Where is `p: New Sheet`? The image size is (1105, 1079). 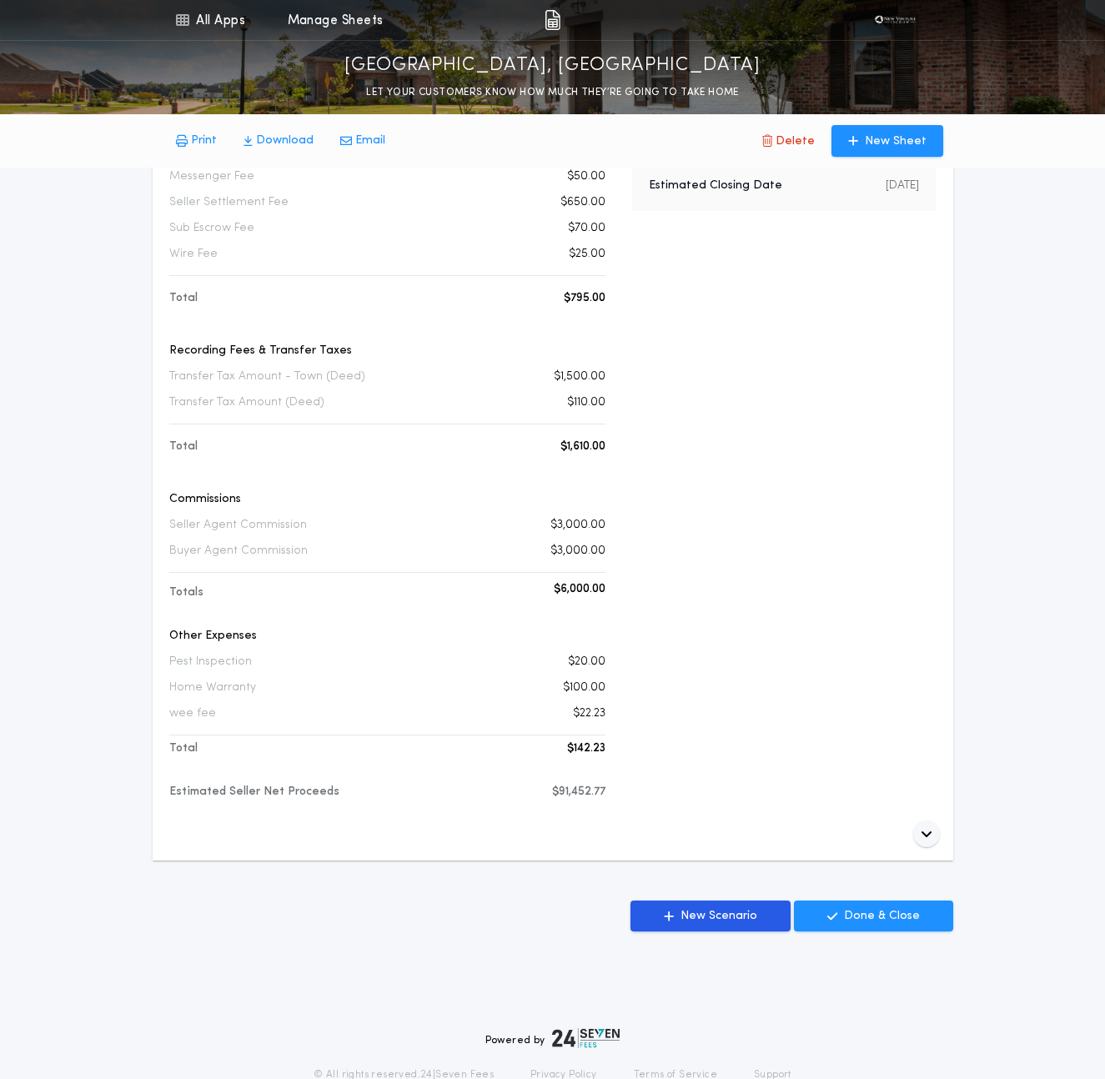 p: New Sheet is located at coordinates (896, 142).